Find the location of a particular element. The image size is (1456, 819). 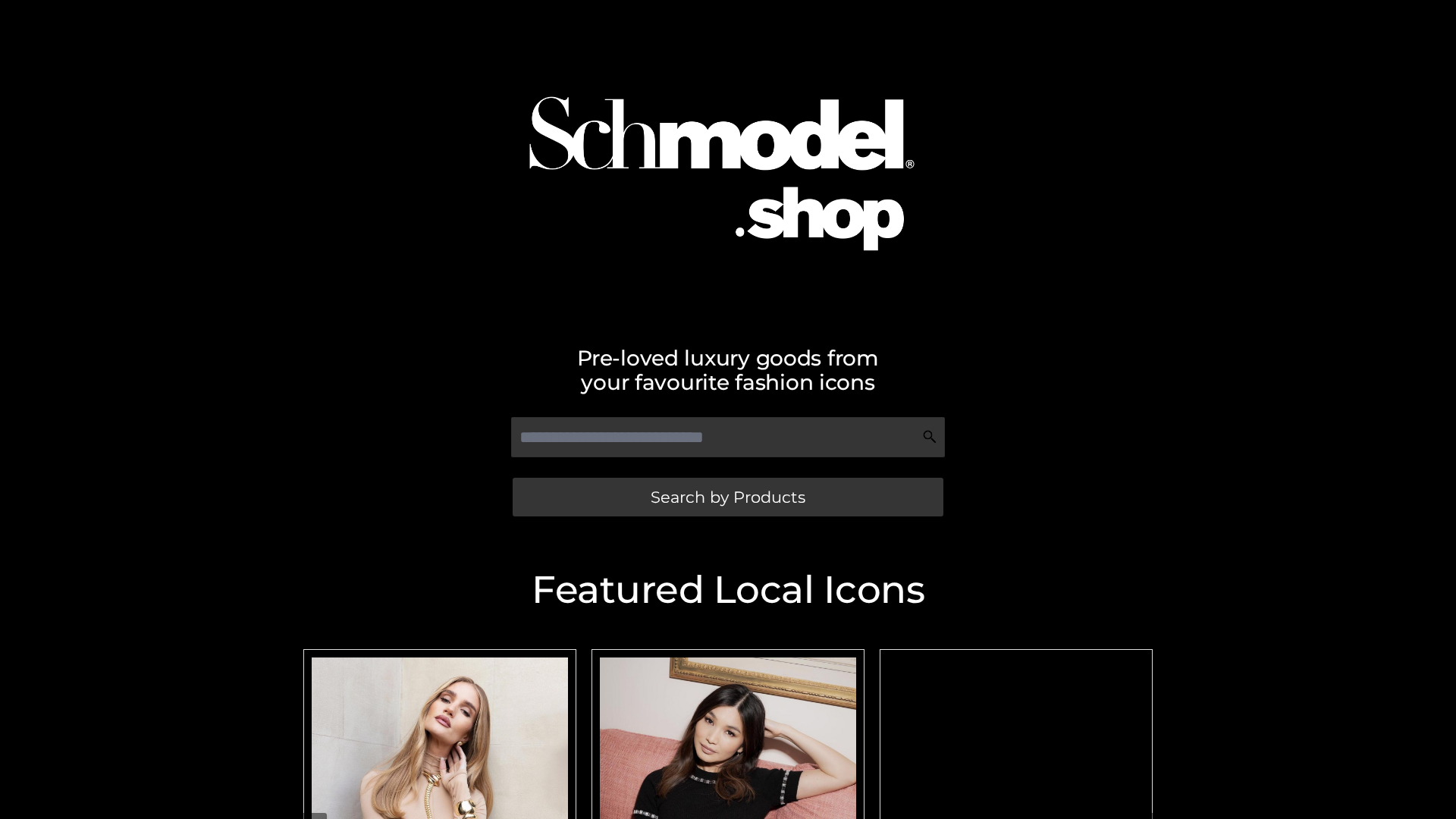

h2: Pre-loved luxury goods from your favourite fashion icons is located at coordinates (728, 370).